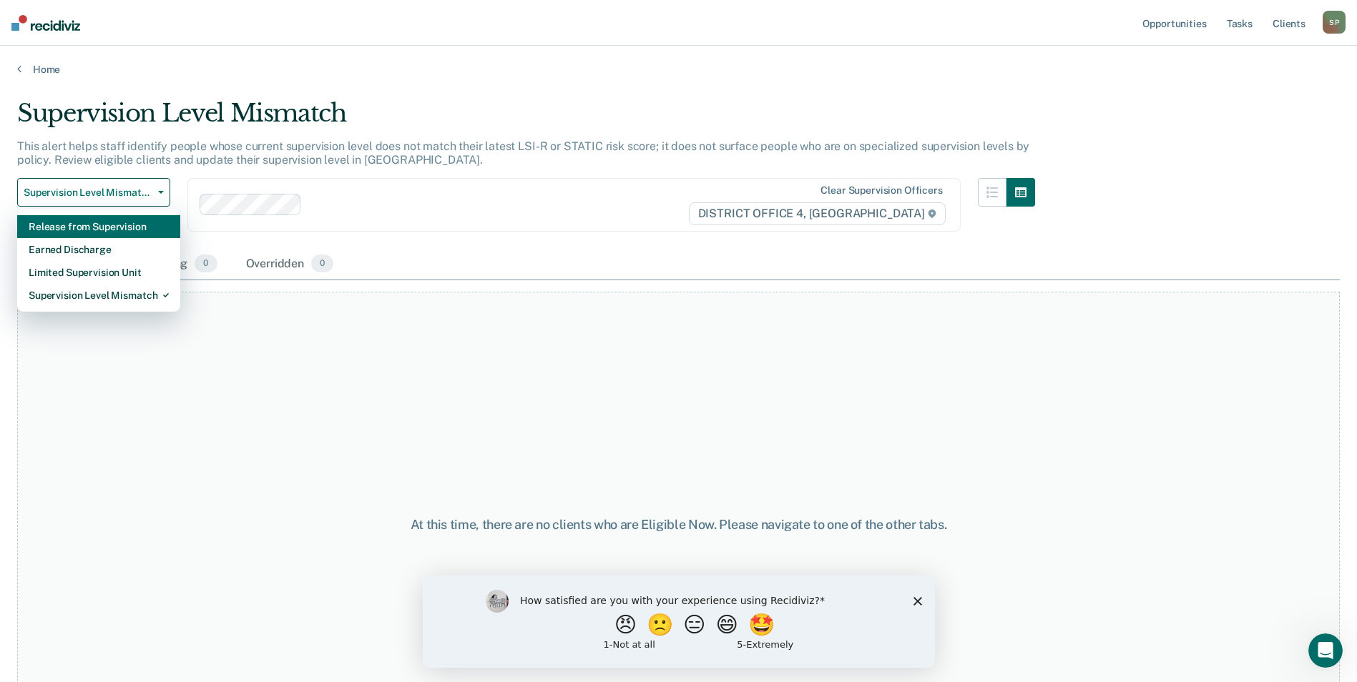 This screenshot has width=1357, height=682. I want to click on button: 4, so click(305, 49).